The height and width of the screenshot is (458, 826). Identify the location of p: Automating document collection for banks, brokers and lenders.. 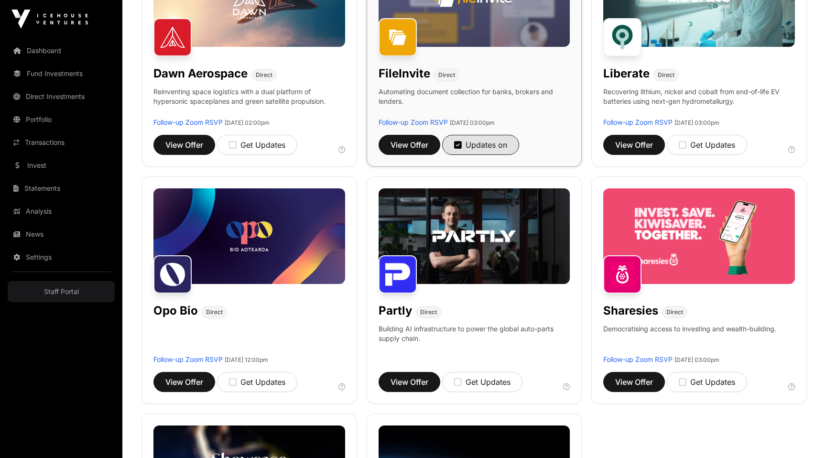
(474, 102).